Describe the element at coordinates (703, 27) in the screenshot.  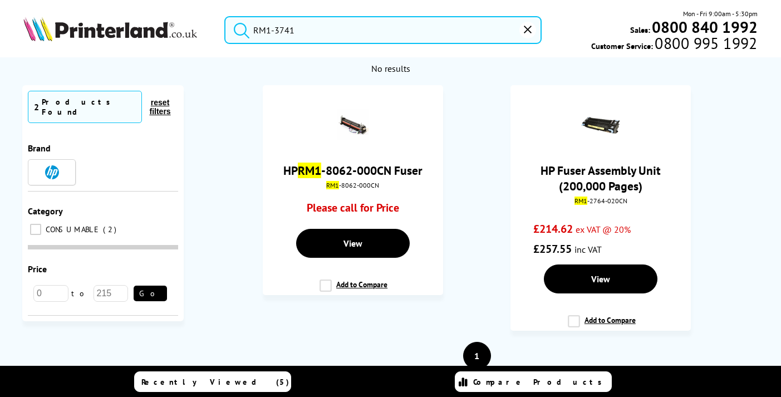
I see `a: 0800 840 1992` at that location.